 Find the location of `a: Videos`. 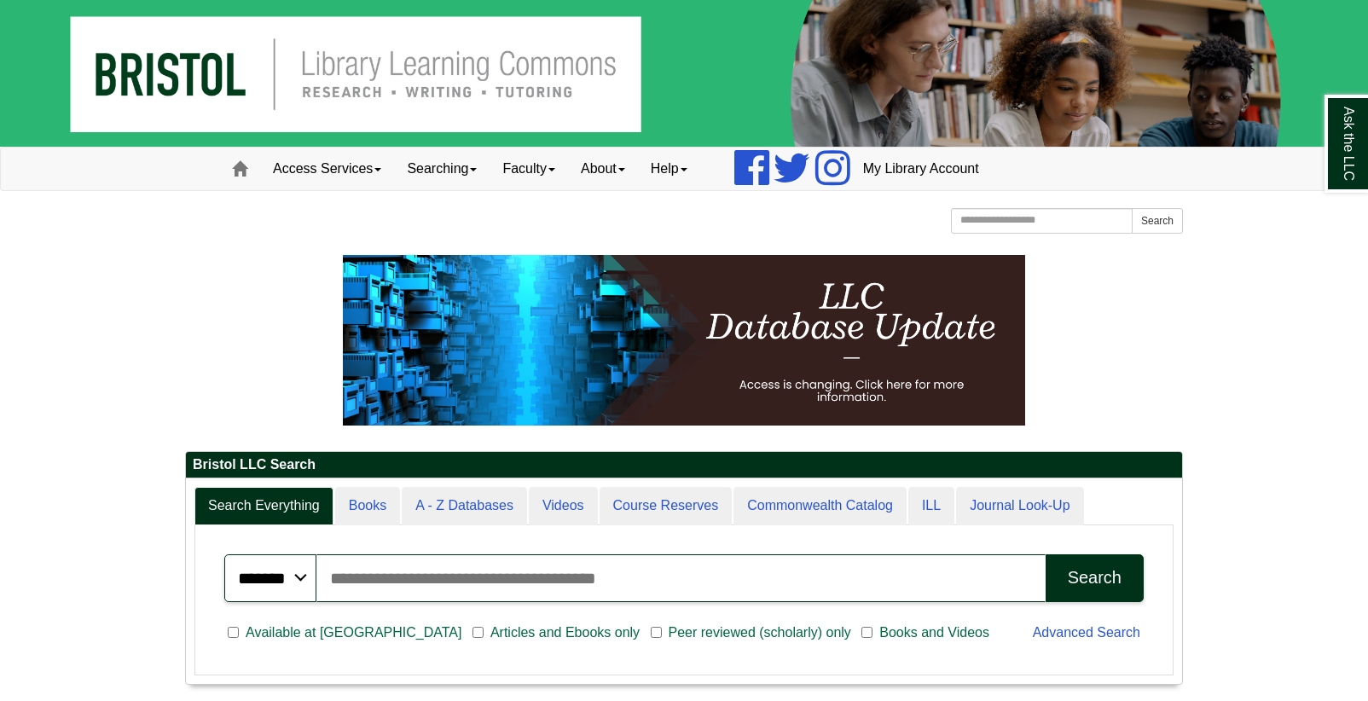

a: Videos is located at coordinates (563, 506).